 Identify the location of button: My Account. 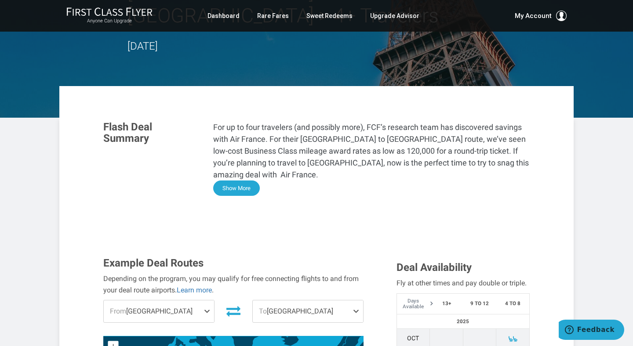
(541, 16).